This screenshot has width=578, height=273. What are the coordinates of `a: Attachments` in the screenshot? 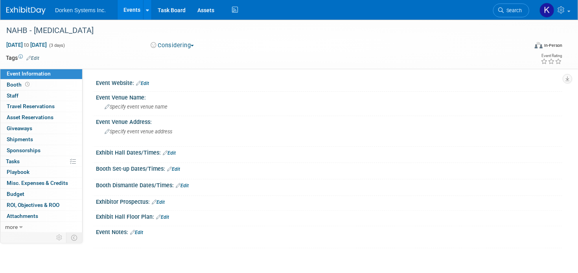 It's located at (41, 216).